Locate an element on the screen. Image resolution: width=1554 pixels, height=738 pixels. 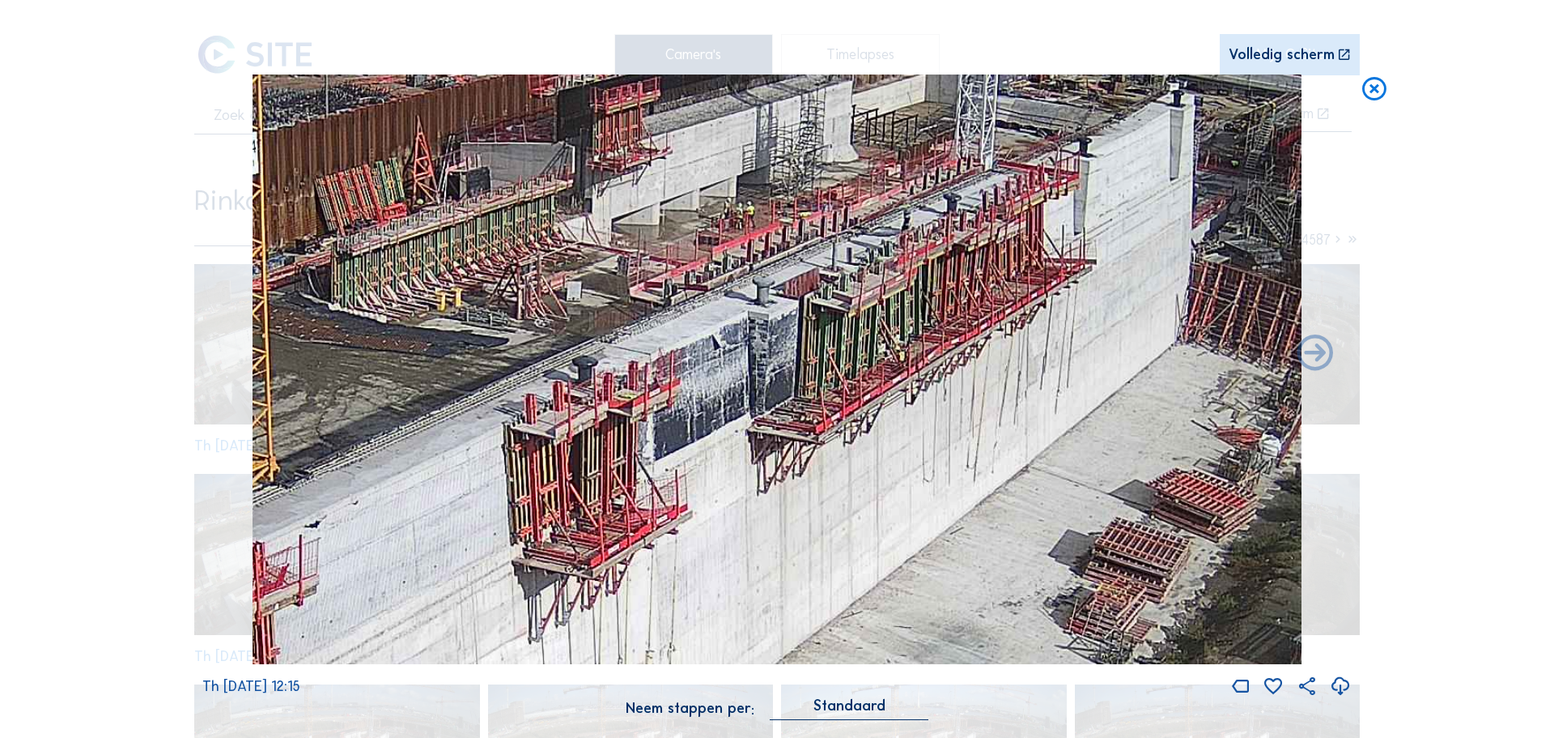
img: Image is located at coordinates (777, 369).